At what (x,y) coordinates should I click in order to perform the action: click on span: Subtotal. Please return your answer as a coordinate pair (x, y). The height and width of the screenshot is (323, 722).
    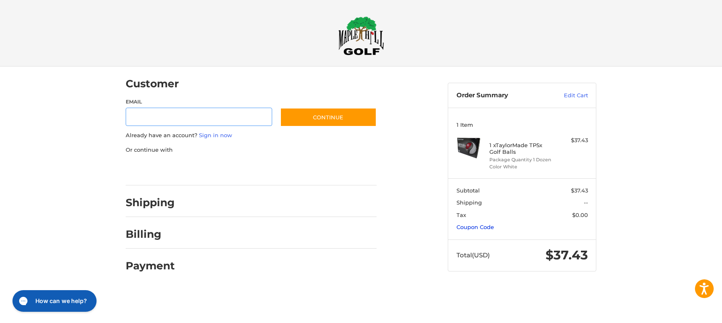
    Looking at the image, I should click on (468, 191).